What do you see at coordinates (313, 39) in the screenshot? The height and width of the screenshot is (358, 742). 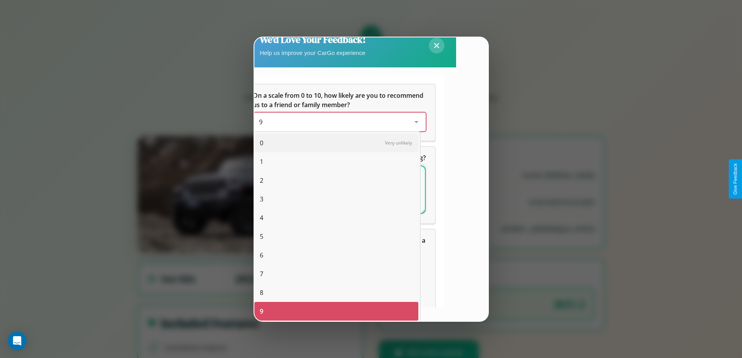 I see `h2: We'd Love Your Feedback!` at bounding box center [313, 39].